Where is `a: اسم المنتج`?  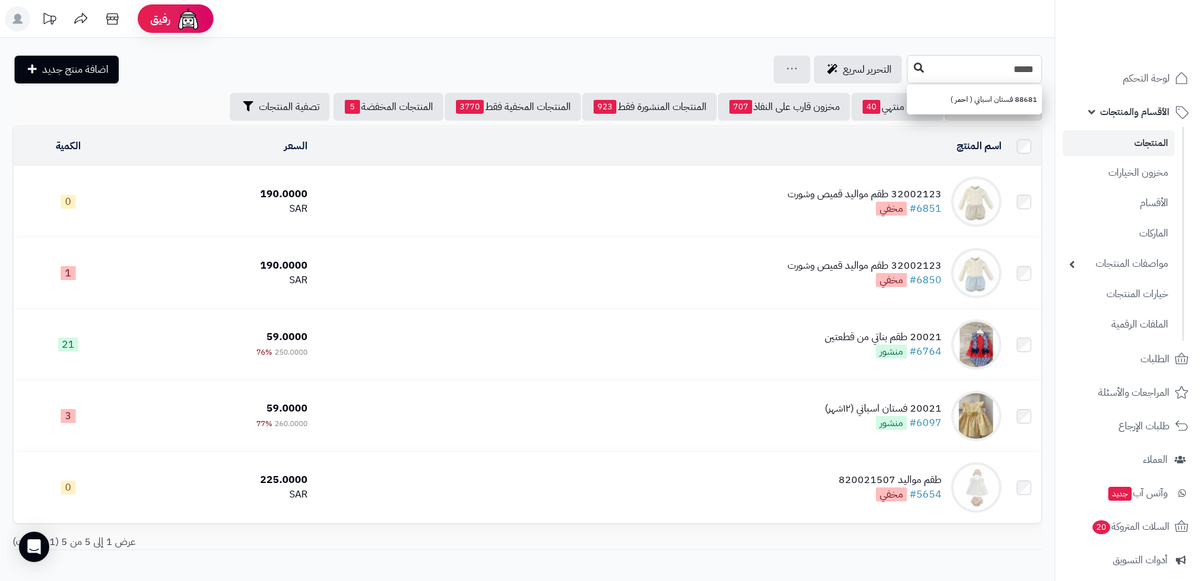
a: اسم المنتج is located at coordinates (979, 146).